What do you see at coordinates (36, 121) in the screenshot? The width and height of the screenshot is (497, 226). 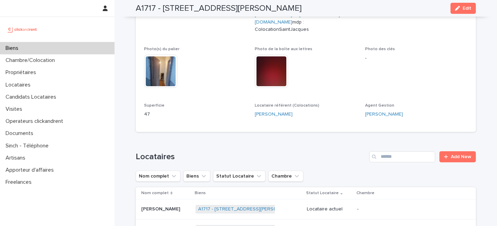 I see `p: Operateurs clickandrent` at bounding box center [36, 121].